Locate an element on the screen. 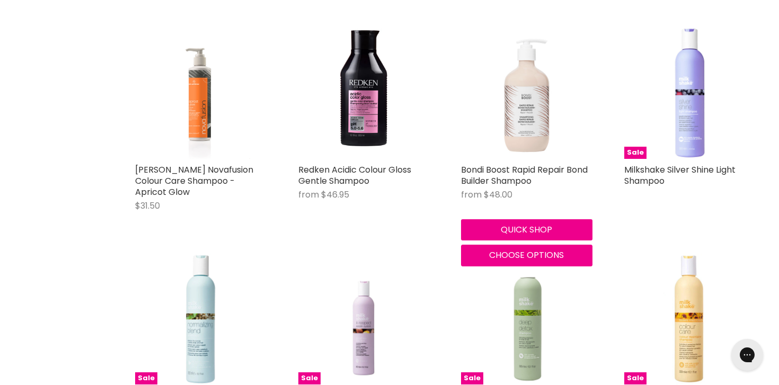 The image size is (779, 385). a: De Lorenzo Novafusion Colour Care Shampoo - Apricot Glow is located at coordinates (201, 94).